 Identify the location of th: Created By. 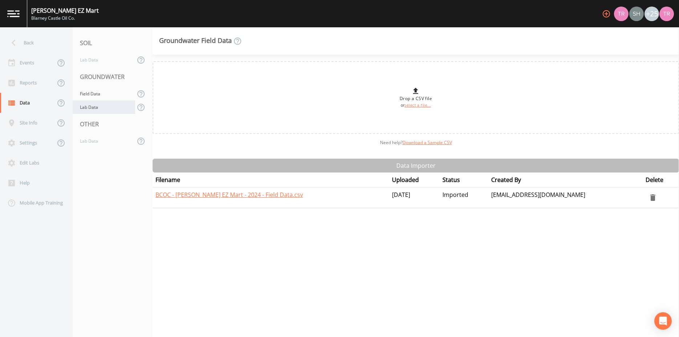
(566, 180).